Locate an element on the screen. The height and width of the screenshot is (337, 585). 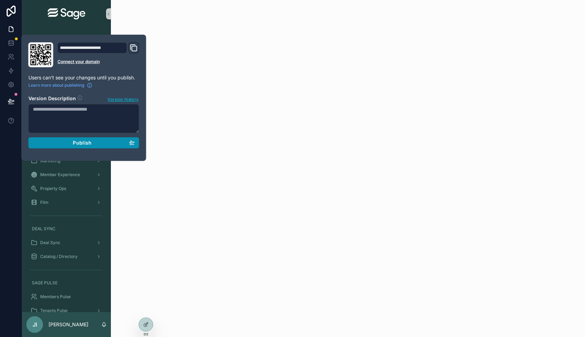
div: scrollable content is located at coordinates (66, 170).